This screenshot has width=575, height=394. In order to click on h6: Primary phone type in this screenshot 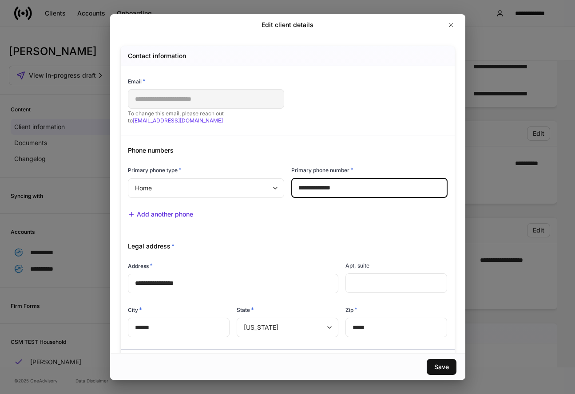, I will do `click(155, 170)`.